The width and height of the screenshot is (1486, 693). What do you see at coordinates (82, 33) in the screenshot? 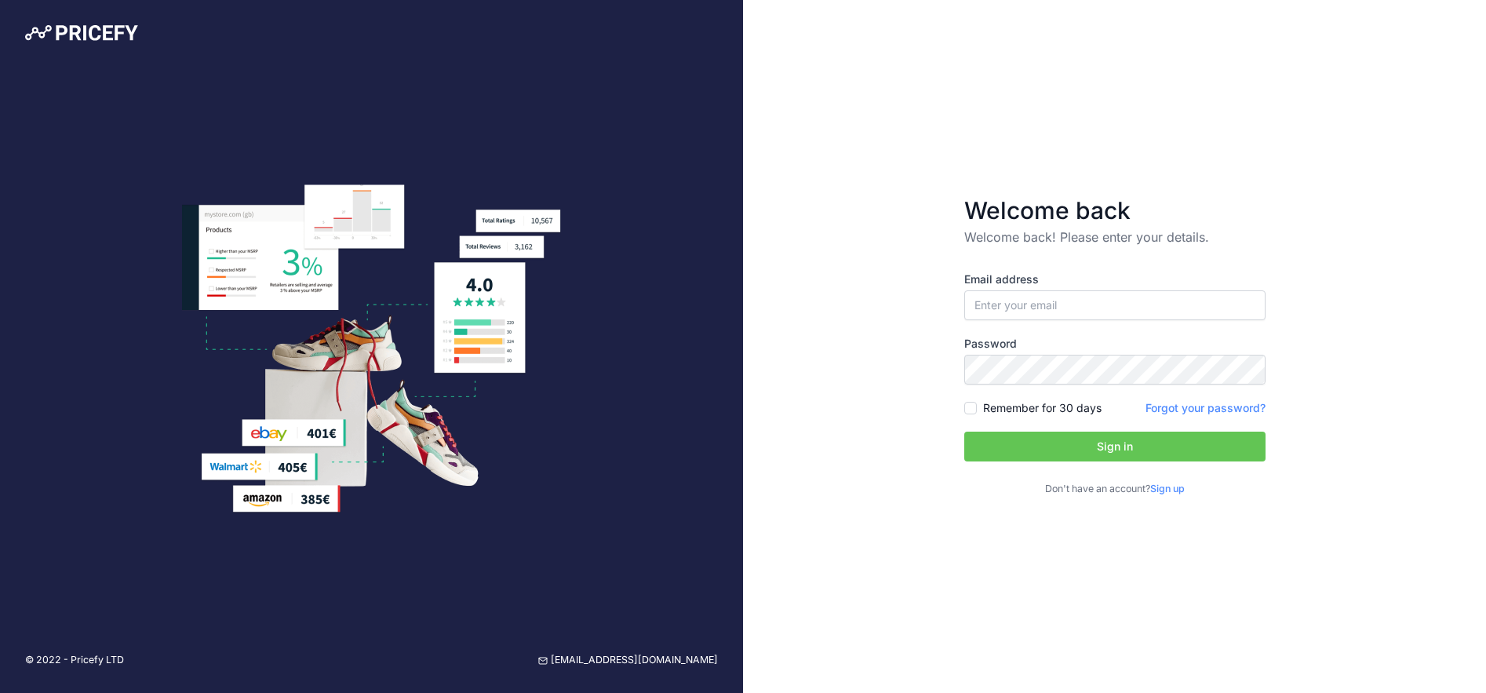
I see `img: Pricefy` at bounding box center [82, 33].